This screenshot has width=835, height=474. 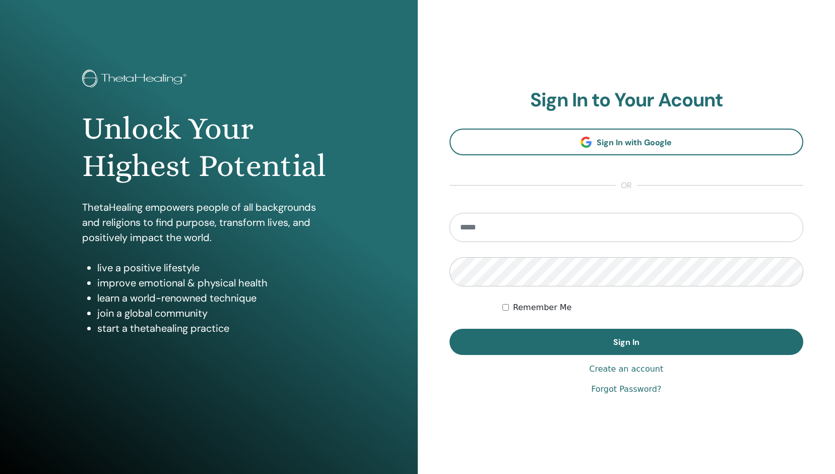 I want to click on li: start a thetahealing practice, so click(x=216, y=328).